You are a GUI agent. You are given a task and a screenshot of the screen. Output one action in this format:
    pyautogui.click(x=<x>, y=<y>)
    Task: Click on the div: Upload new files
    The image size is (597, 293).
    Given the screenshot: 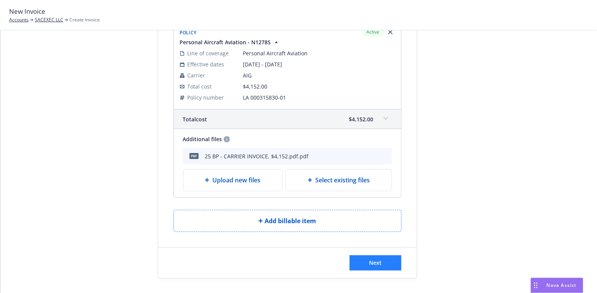 What is the action you would take?
    pyautogui.click(x=233, y=180)
    